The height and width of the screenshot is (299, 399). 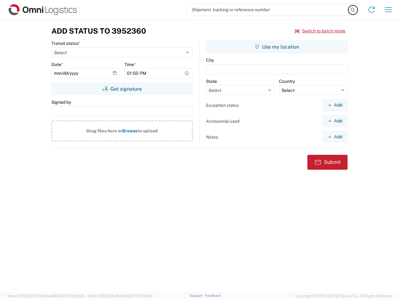 What do you see at coordinates (222, 121) in the screenshot?
I see `label: Accessorial used` at bounding box center [222, 121].